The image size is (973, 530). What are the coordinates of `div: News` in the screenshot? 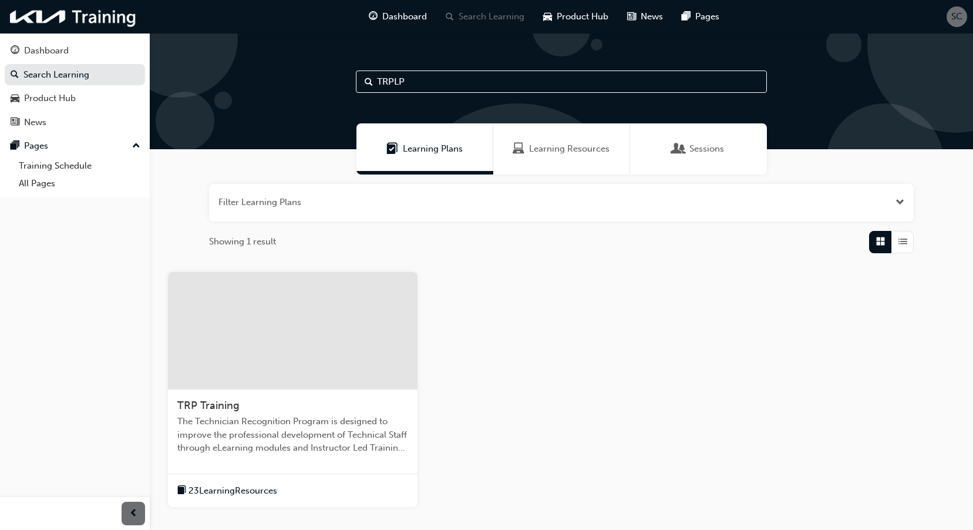 It's located at (35, 122).